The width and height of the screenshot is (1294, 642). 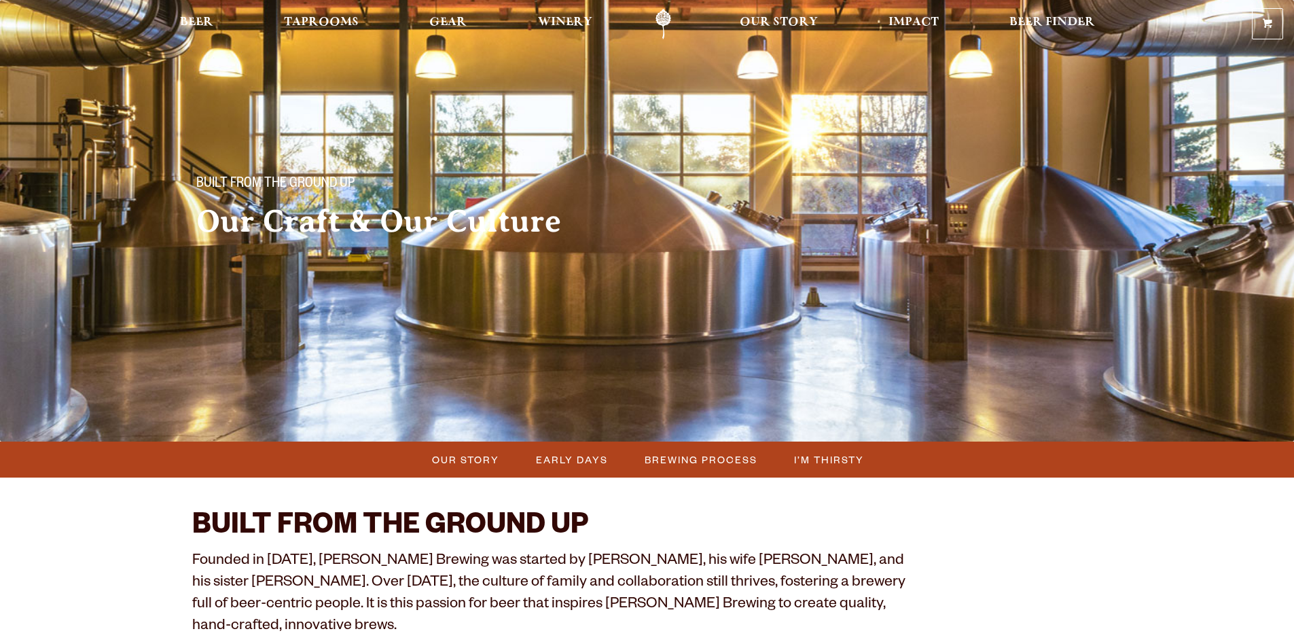 I want to click on h2: Our Craft & Our Culture, so click(x=408, y=221).